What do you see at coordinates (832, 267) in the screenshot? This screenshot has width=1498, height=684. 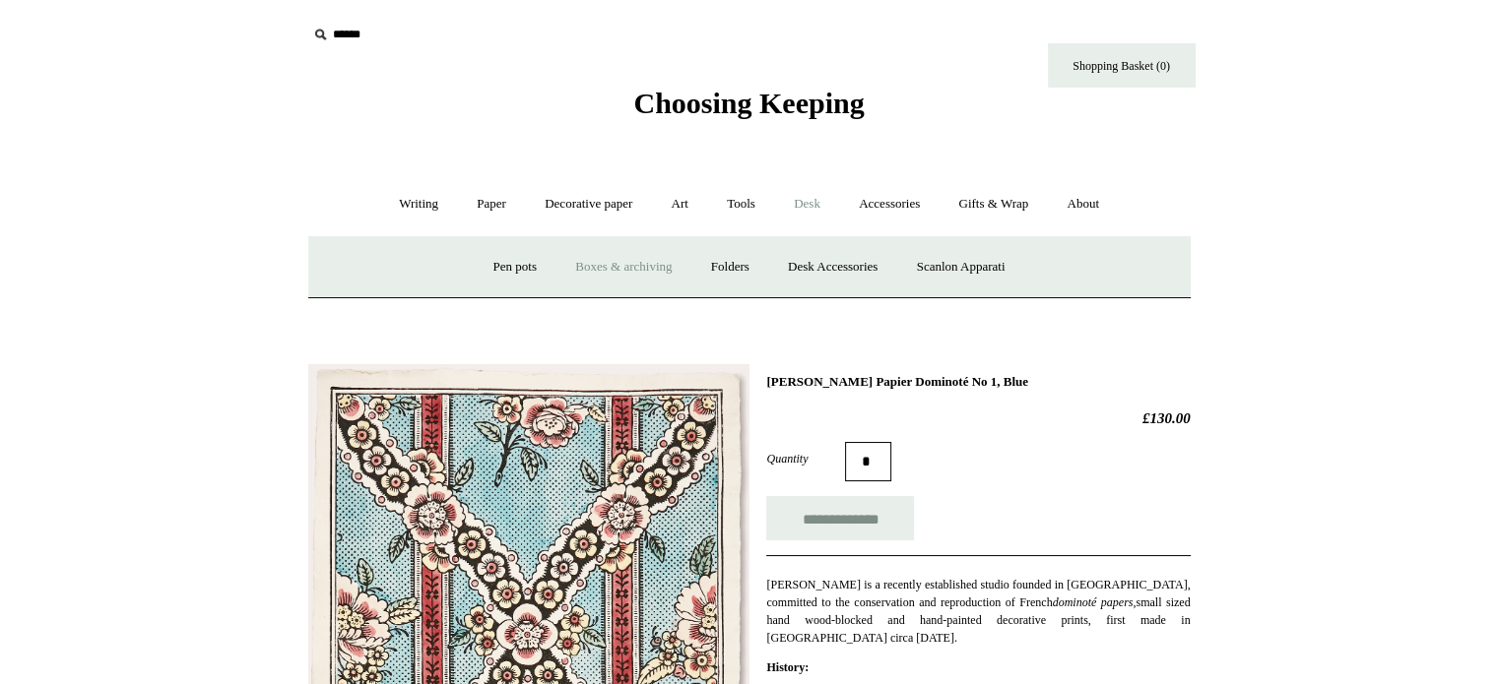 I see `a: Desk Accessories` at bounding box center [832, 267].